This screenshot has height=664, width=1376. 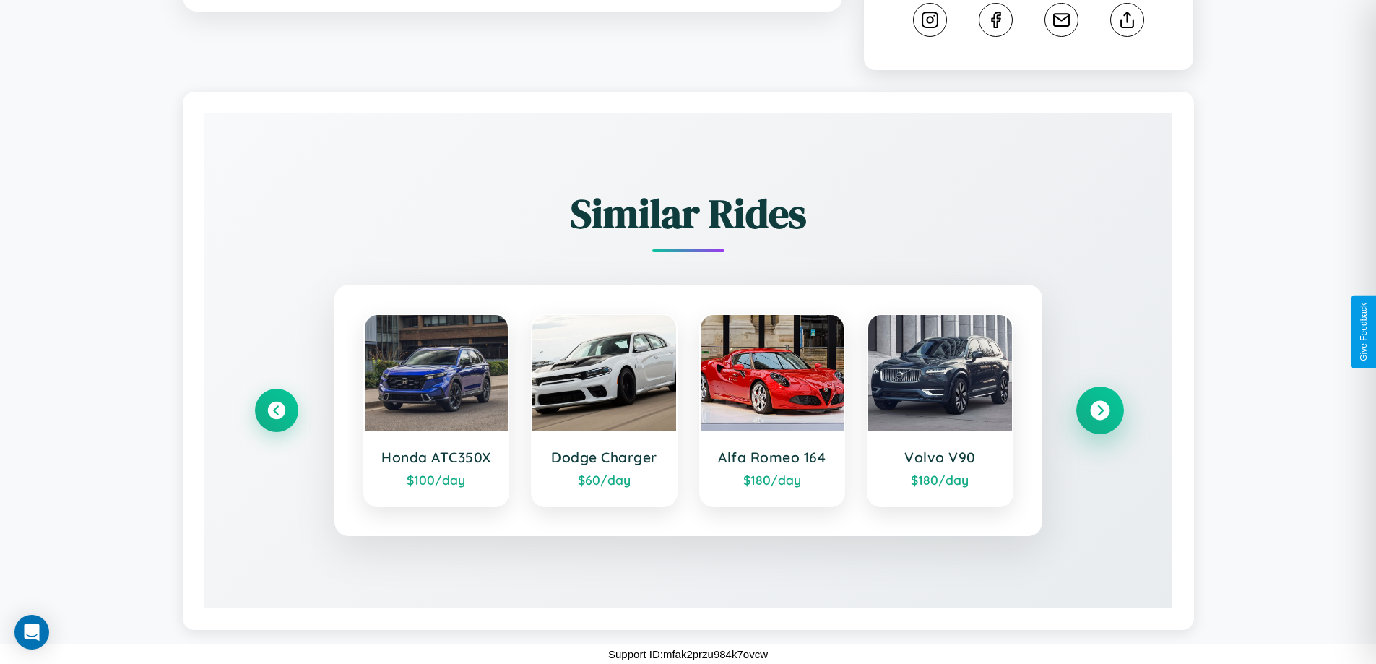 What do you see at coordinates (436, 457) in the screenshot?
I see `h3: Honda ATC350X` at bounding box center [436, 457].